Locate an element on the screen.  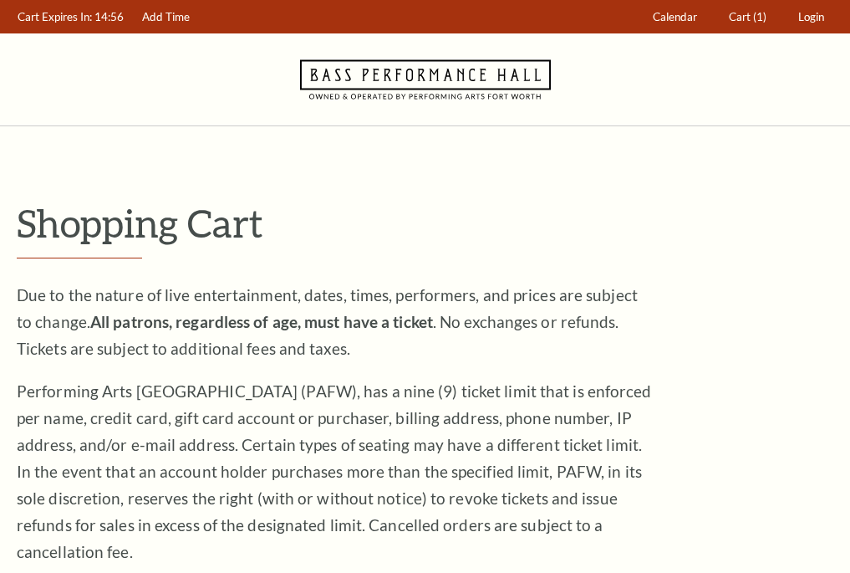
span: Login is located at coordinates (811, 17).